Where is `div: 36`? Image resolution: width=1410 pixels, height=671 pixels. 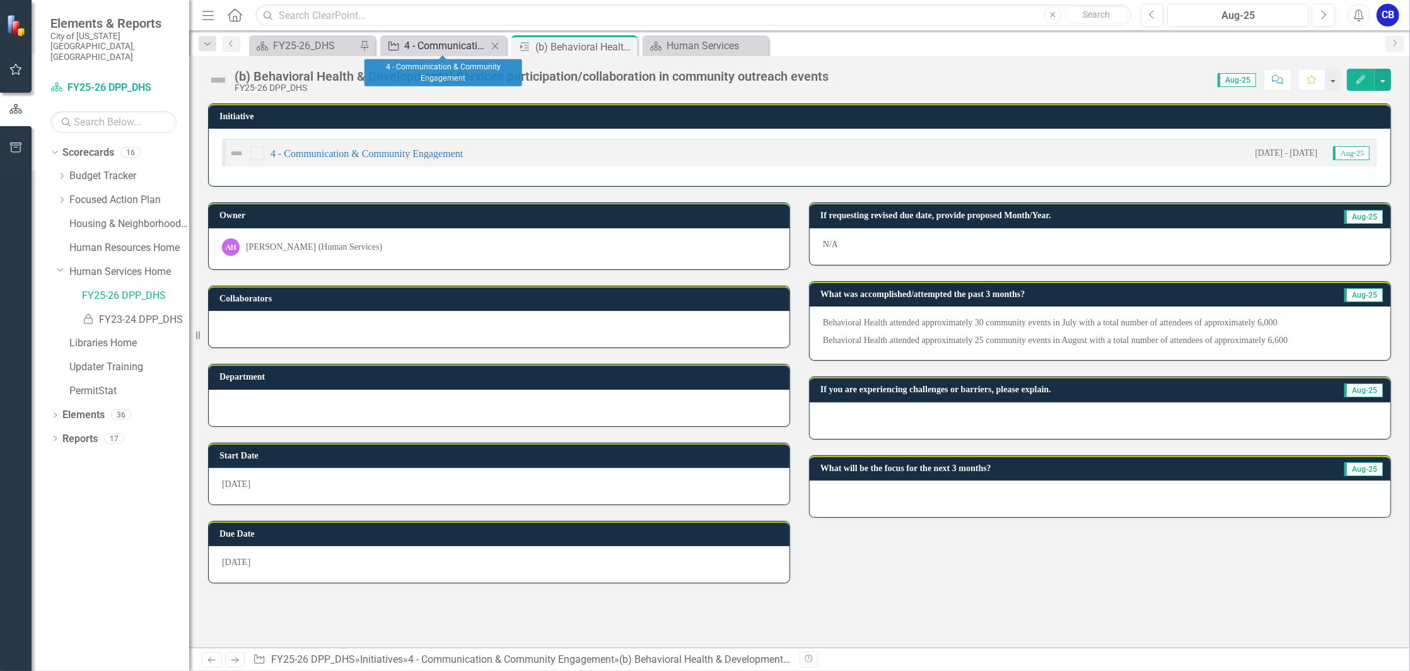 div: 36 is located at coordinates (121, 415).